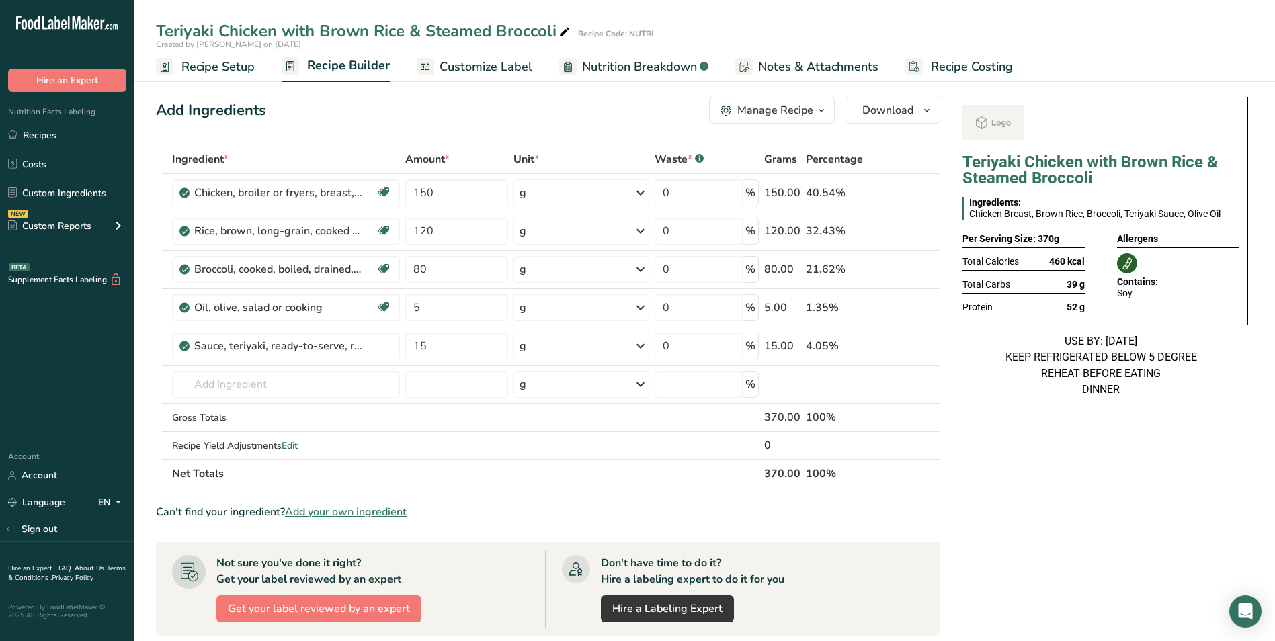 This screenshot has height=641, width=1275. What do you see at coordinates (205, 67) in the screenshot?
I see `a: Recipe Setup` at bounding box center [205, 67].